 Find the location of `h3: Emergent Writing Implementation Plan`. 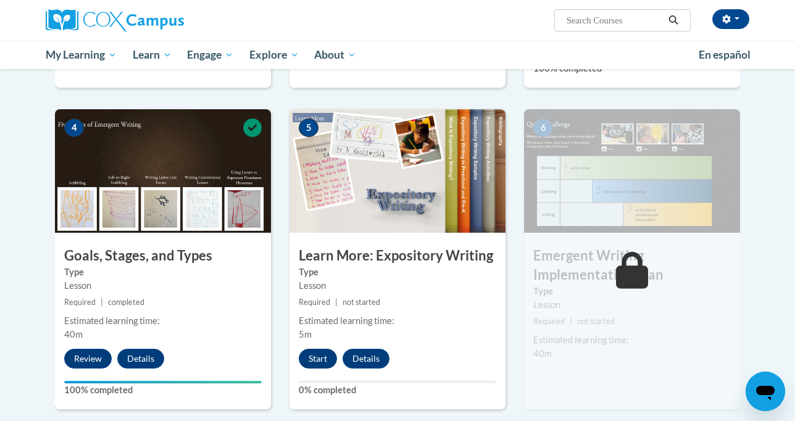

h3: Emergent Writing Implementation Plan is located at coordinates (632, 266).